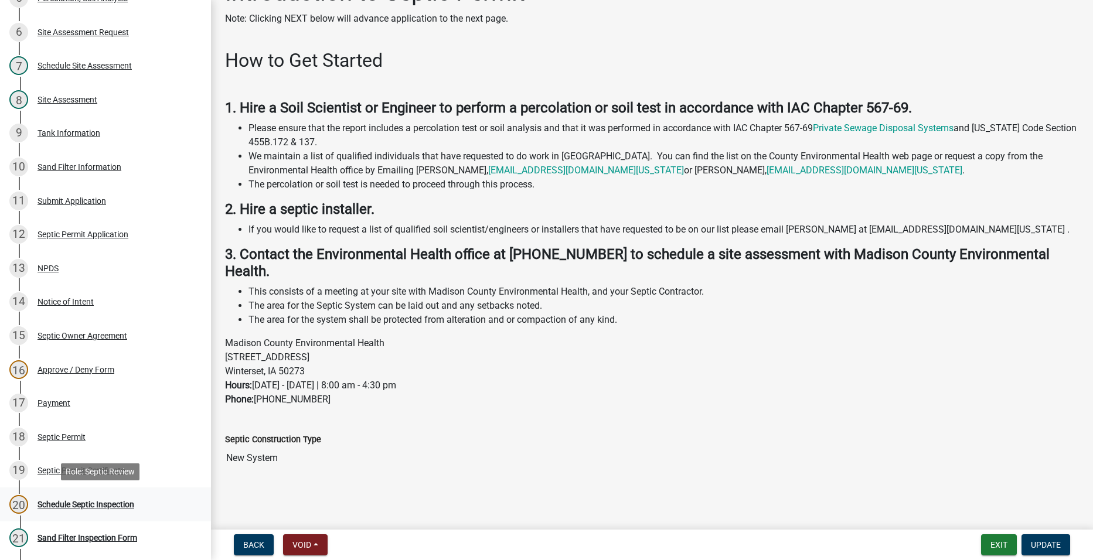  Describe the element at coordinates (663, 292) in the screenshot. I see `li: This consists of a meeting at your site with Madison County Environmental Health, and your Septic...` at that location.